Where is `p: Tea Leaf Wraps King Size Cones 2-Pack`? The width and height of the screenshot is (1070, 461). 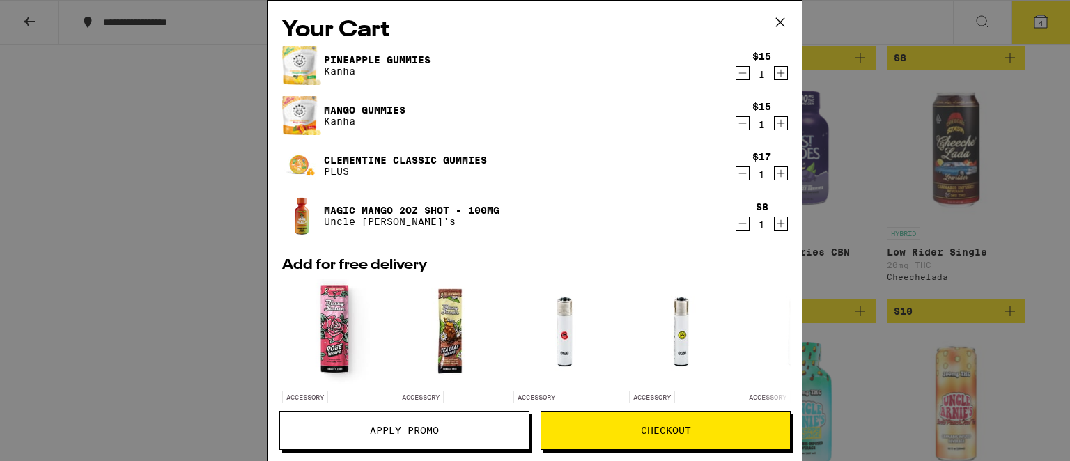 p: Tea Leaf Wraps King Size Cones 2-Pack is located at coordinates (450, 422).